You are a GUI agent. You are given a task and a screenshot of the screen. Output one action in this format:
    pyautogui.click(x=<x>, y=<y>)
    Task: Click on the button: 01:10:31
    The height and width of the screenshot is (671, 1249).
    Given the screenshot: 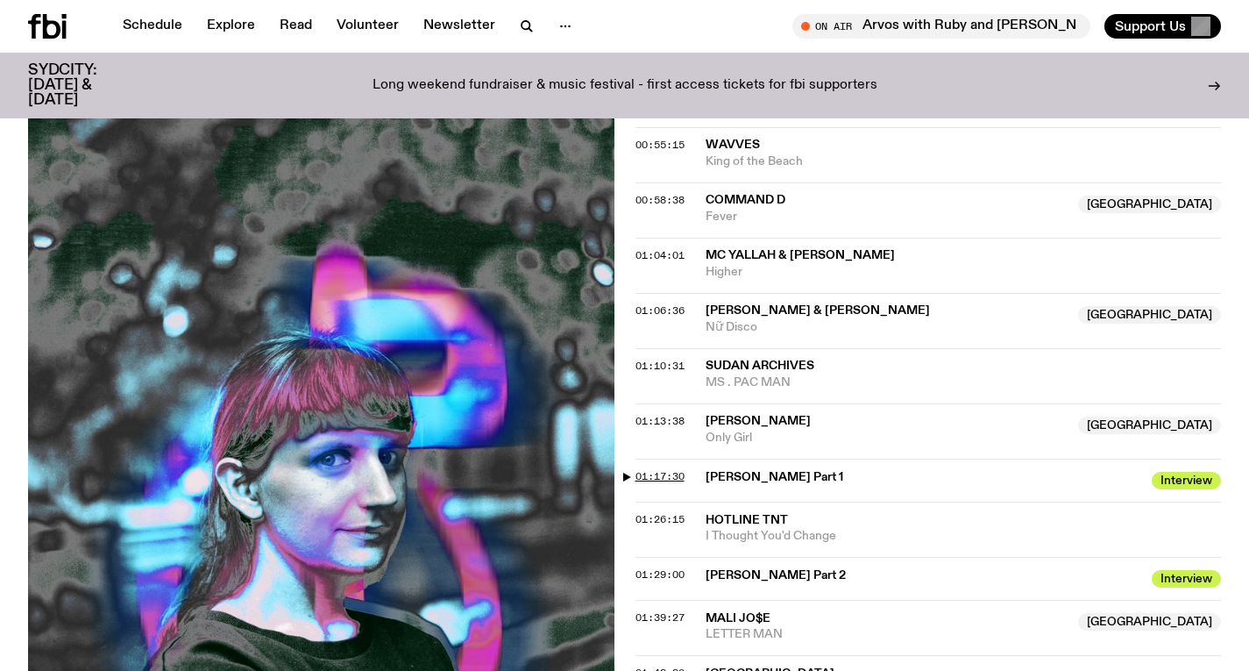 What is the action you would take?
    pyautogui.click(x=660, y=366)
    